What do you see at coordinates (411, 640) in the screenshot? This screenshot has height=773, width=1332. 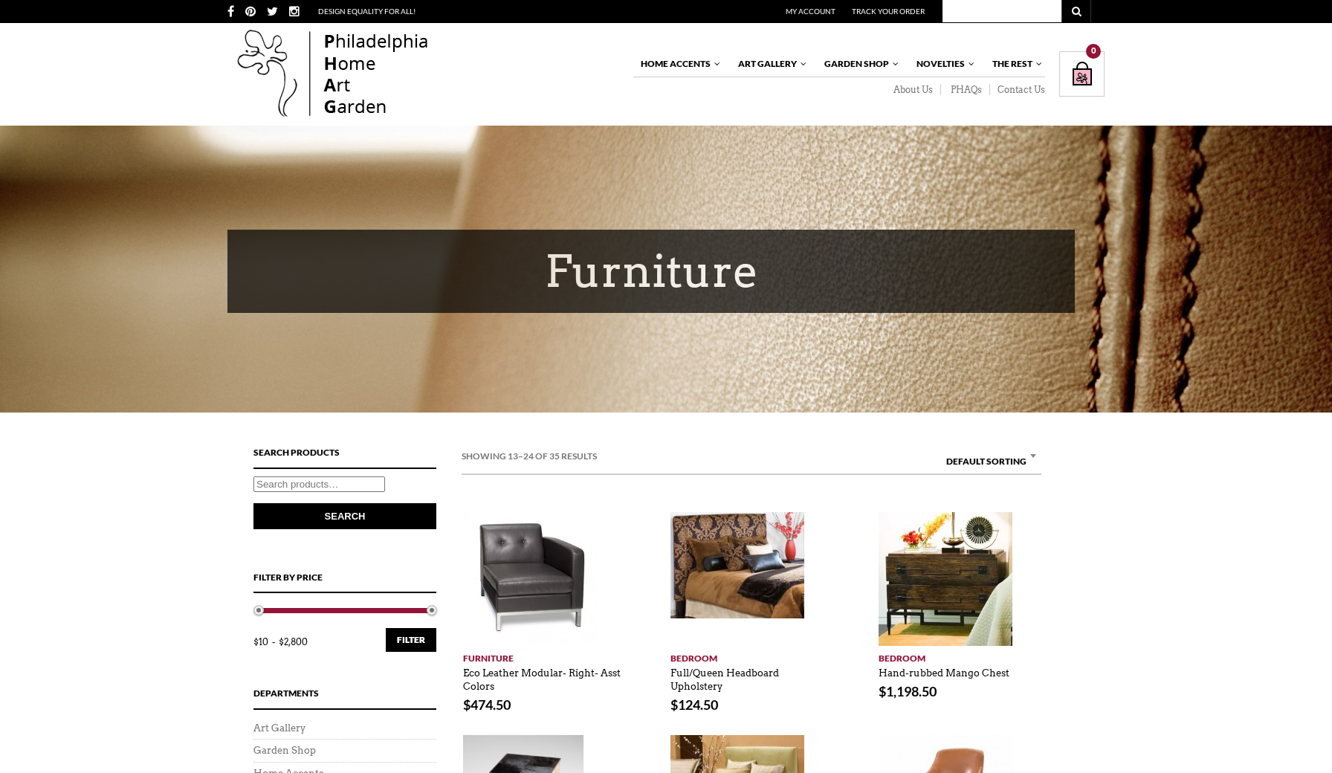 I see `button: Filter` at bounding box center [411, 640].